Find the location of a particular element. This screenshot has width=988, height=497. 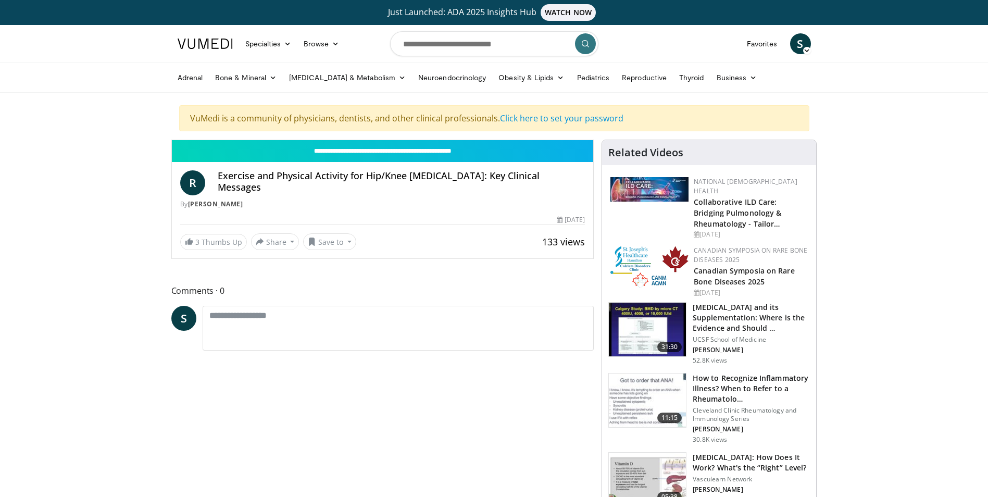

p: 30.8K views is located at coordinates (710, 439).